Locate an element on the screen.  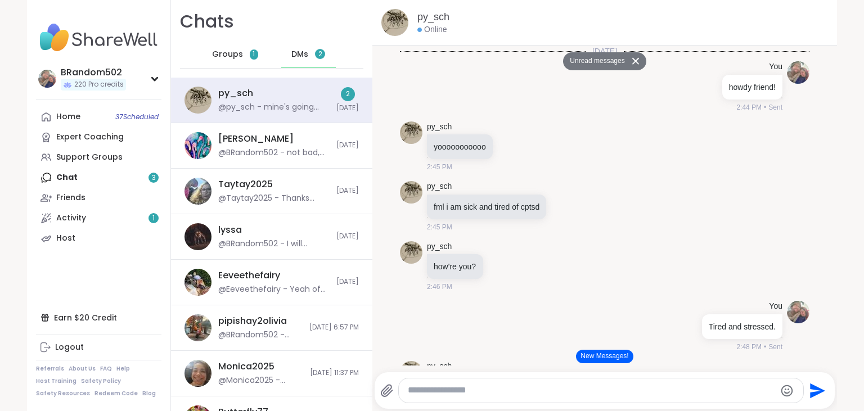
a: Logout is located at coordinates (98, 348).